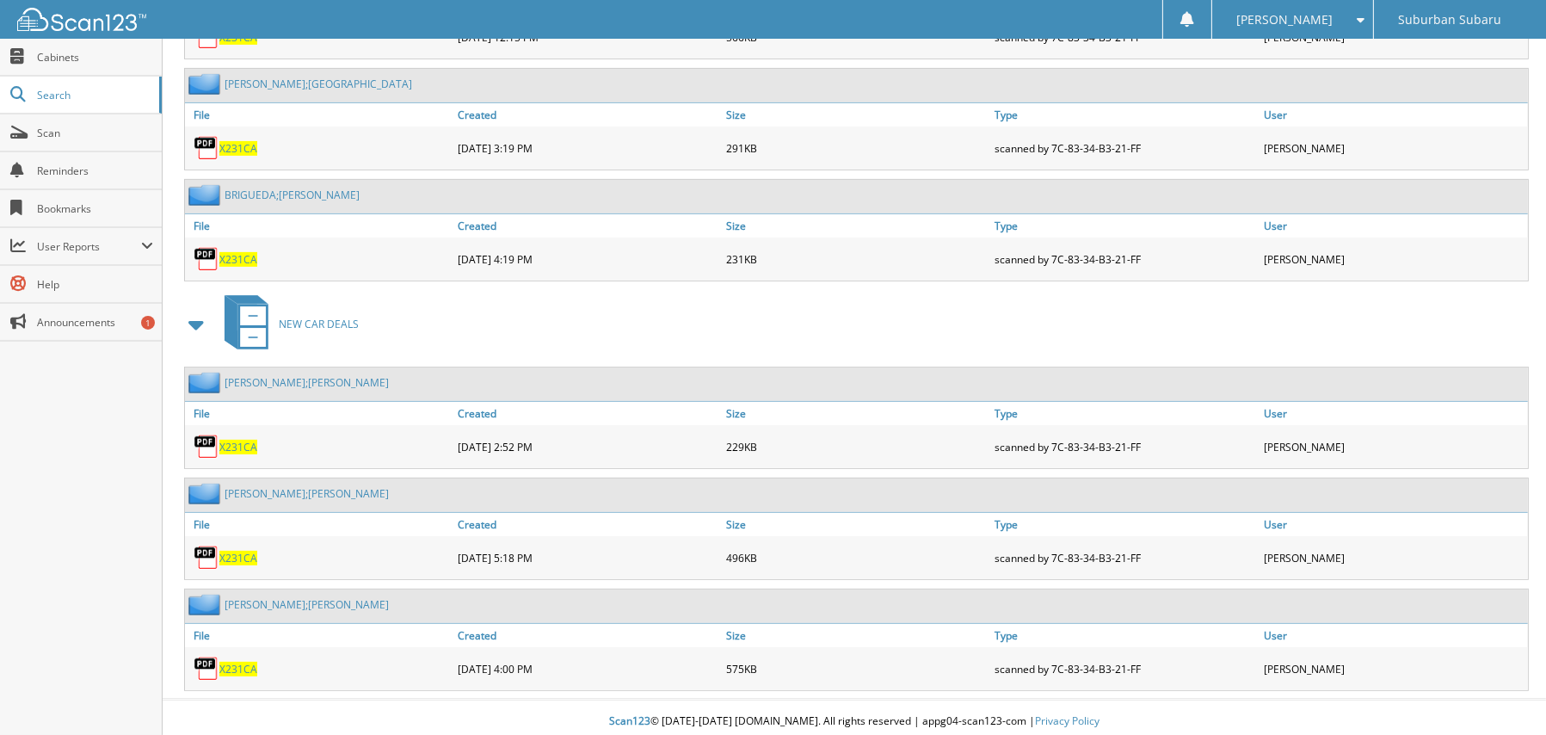  I want to click on span: Scan123, so click(630, 720).